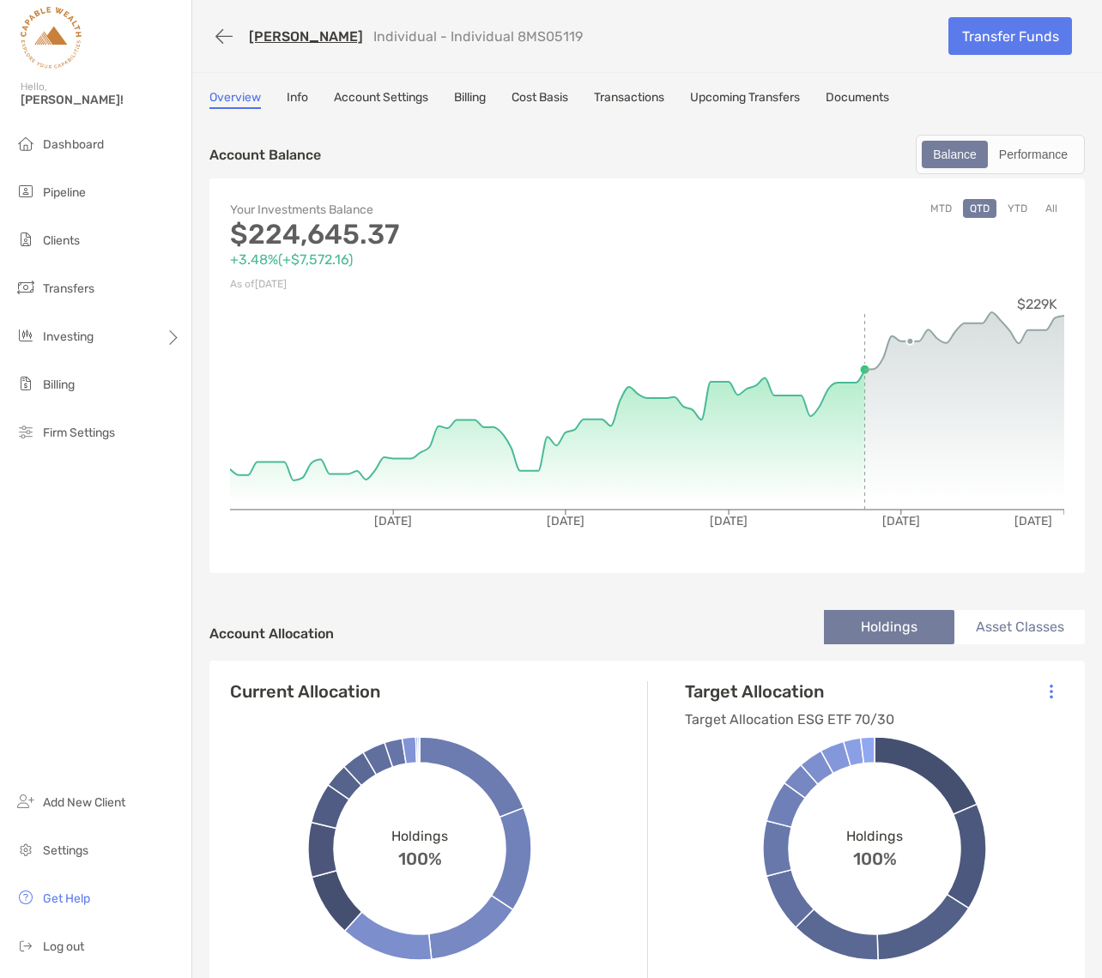 The width and height of the screenshot is (1102, 978). Describe the element at coordinates (265, 154) in the screenshot. I see `p: Account Balance` at that location.